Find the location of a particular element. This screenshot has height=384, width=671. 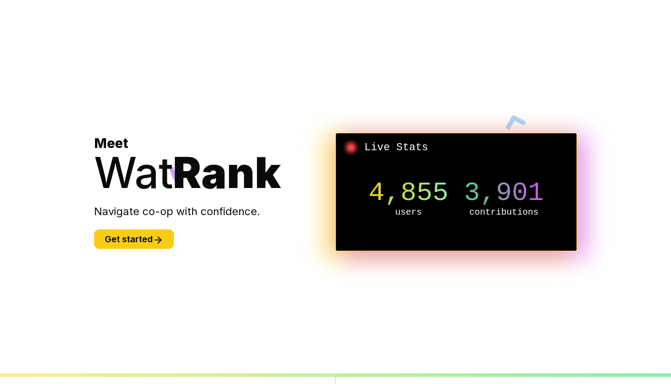

h2: Live Stats is located at coordinates (456, 147).